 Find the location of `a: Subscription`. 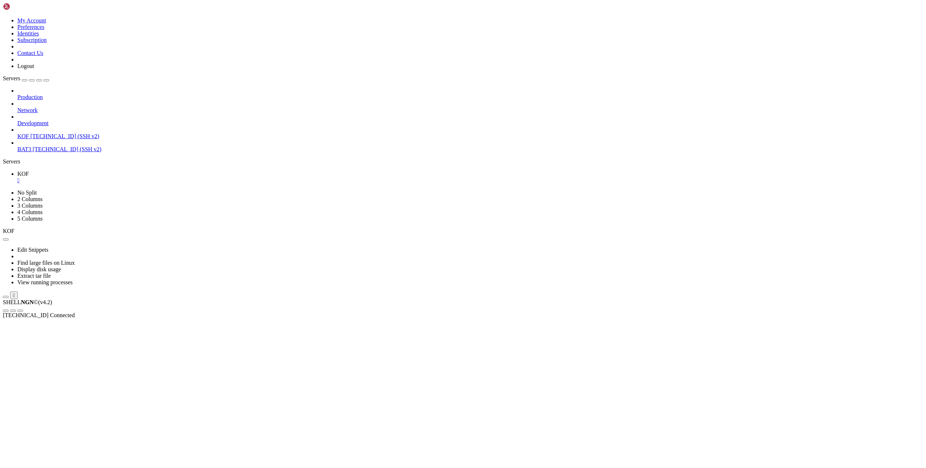

a: Subscription is located at coordinates (32, 40).